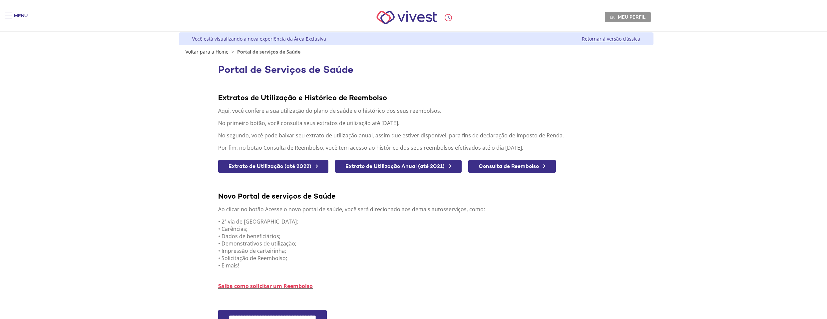 The image size is (827, 319). Describe the element at coordinates (416, 136) in the screenshot. I see `p: No segundo, você pode baixar seu extrato de utilização anual, assim que estiver disponível, para ...` at that location.